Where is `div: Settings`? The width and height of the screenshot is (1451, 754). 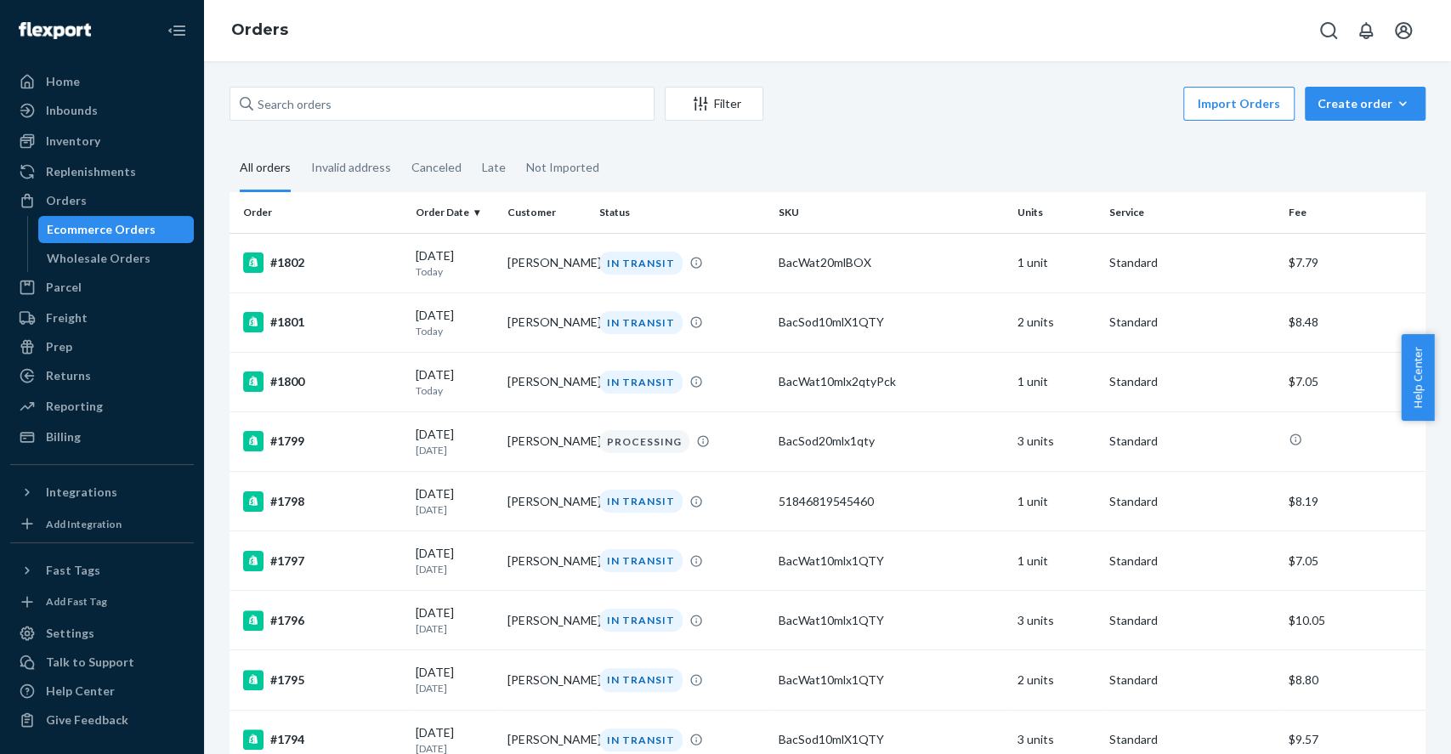
div: Settings is located at coordinates (70, 633).